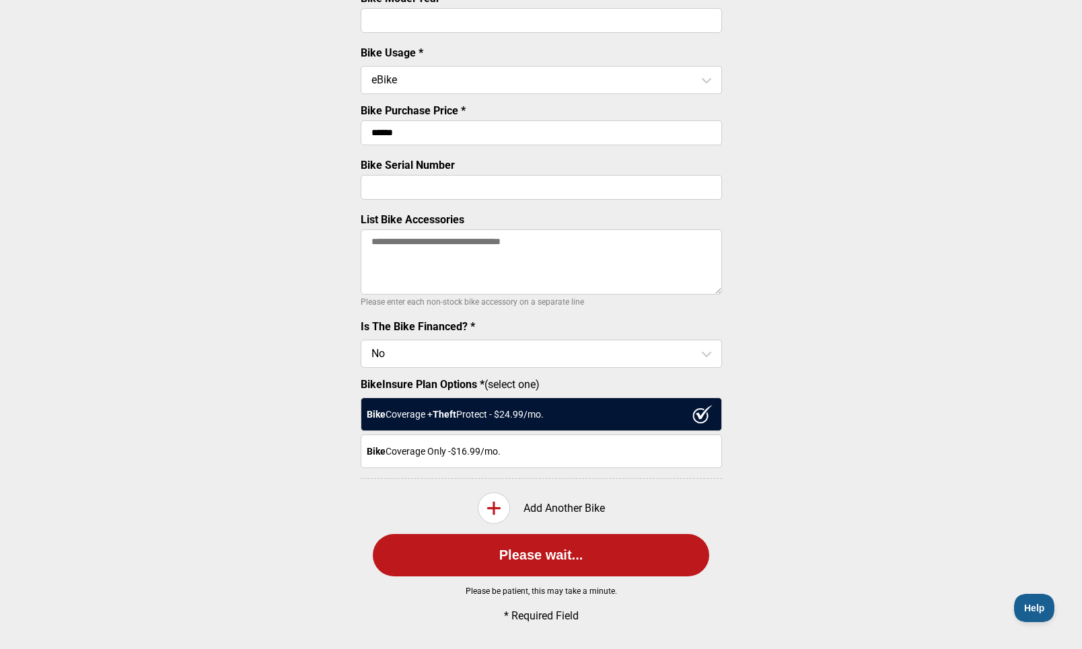 Image resolution: width=1082 pixels, height=649 pixels. I want to click on div: Coverage Only - $16.99 /mo., so click(541, 451).